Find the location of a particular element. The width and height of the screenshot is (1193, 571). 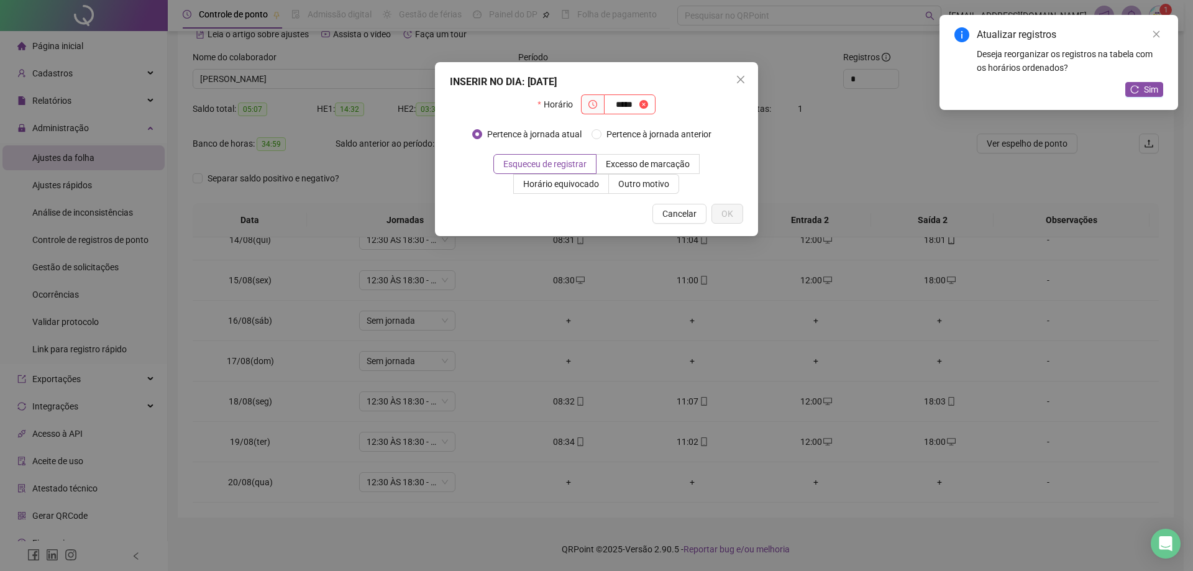

span: Excesso de marcação is located at coordinates (648, 164).